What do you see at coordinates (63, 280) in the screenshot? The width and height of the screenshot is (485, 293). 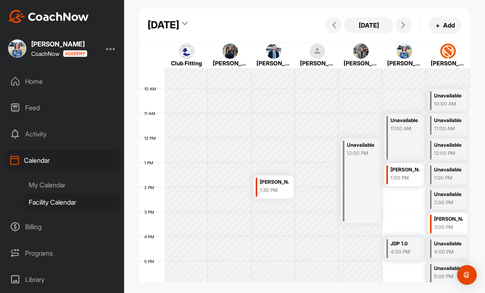 I see `div: Library` at bounding box center [63, 280].